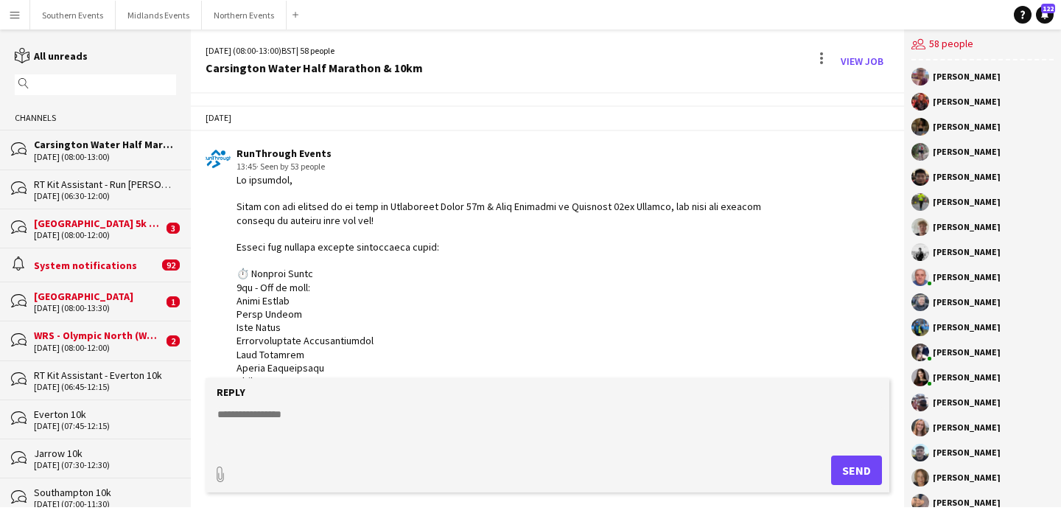 The height and width of the screenshot is (516, 1061). What do you see at coordinates (96, 265) in the screenshot?
I see `div: System notifications` at bounding box center [96, 265].